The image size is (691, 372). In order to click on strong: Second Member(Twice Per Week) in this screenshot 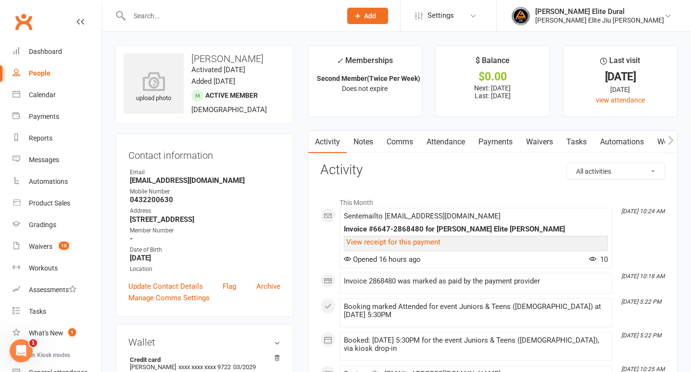, I will do `click(369, 78)`.